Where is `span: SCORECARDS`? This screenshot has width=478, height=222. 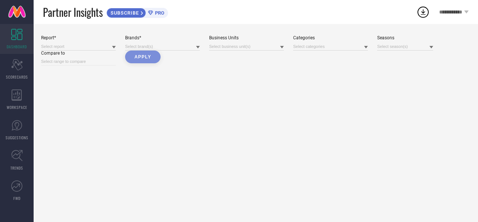
span: SCORECARDS is located at coordinates (17, 77).